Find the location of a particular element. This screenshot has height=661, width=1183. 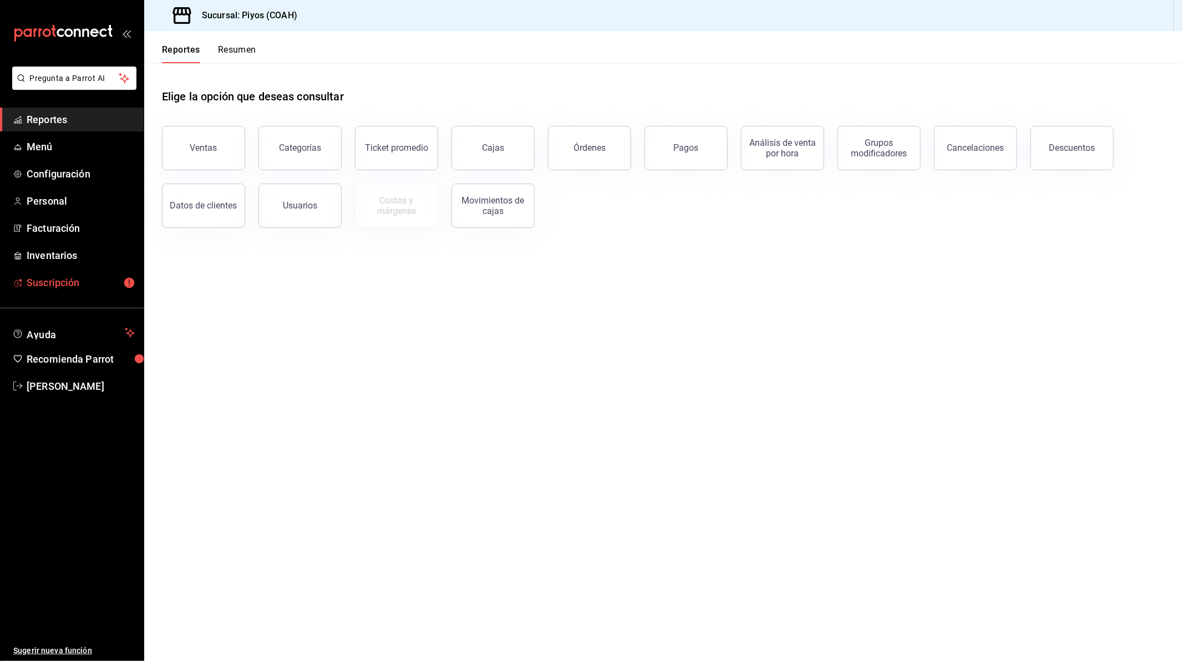

span: Inventarios is located at coordinates (80, 255).